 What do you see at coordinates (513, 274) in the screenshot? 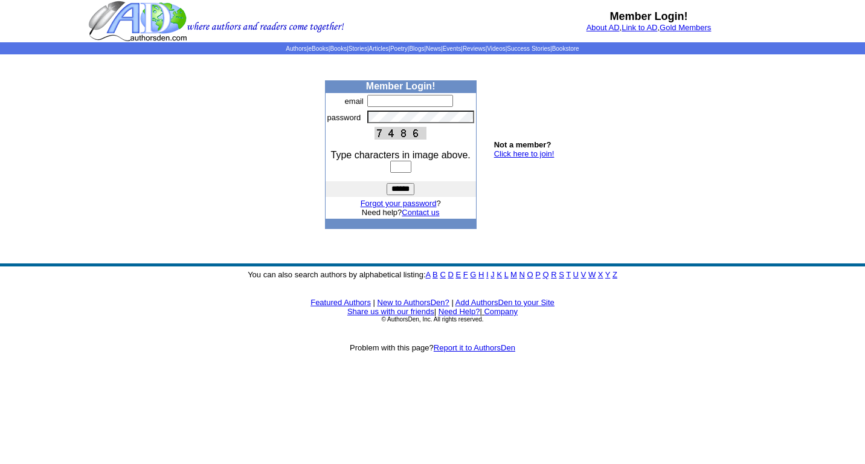
I see `a: M` at bounding box center [513, 274].